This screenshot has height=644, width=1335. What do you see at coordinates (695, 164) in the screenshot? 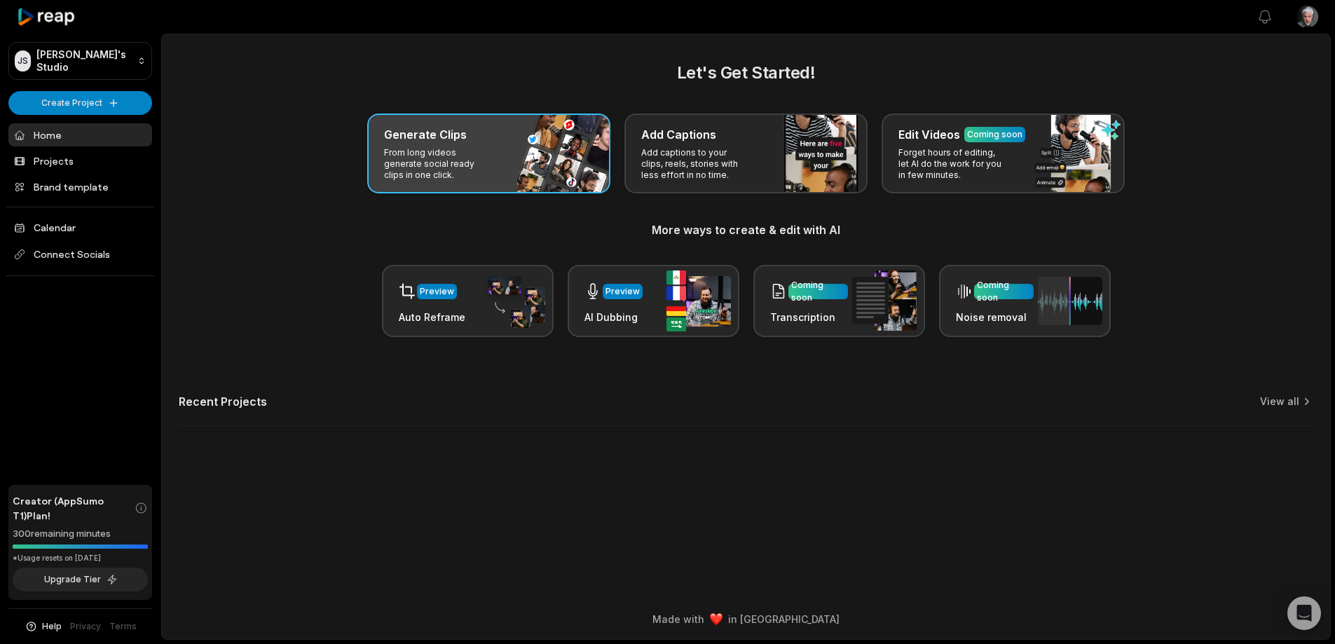
I see `p: Add captions to your clips, reels, stories with less effort in no time.` at bounding box center [695, 164].